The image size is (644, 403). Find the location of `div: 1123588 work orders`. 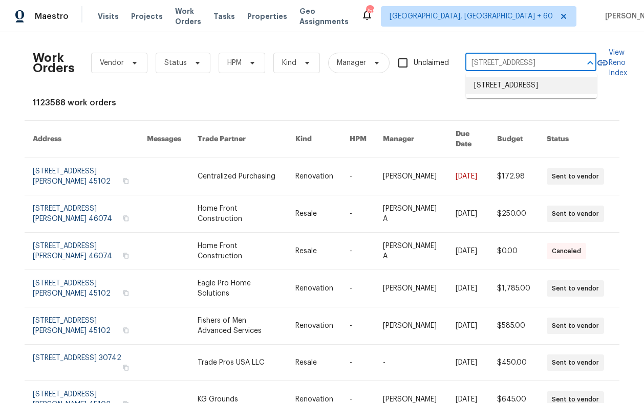

div: 1123588 work orders is located at coordinates (322, 103).